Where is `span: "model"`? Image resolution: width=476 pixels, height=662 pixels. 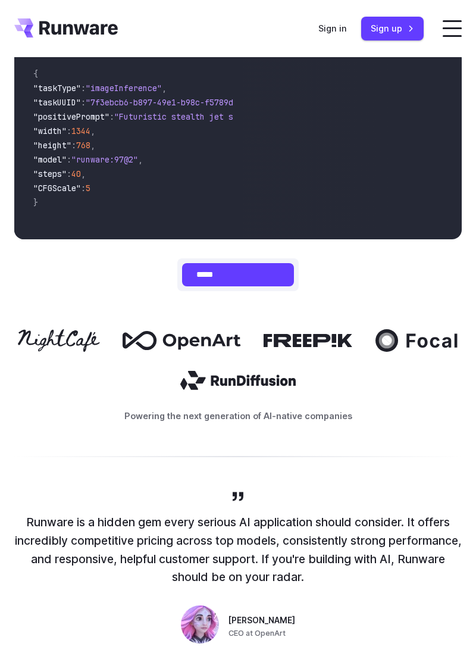
span: "model" is located at coordinates (50, 160).